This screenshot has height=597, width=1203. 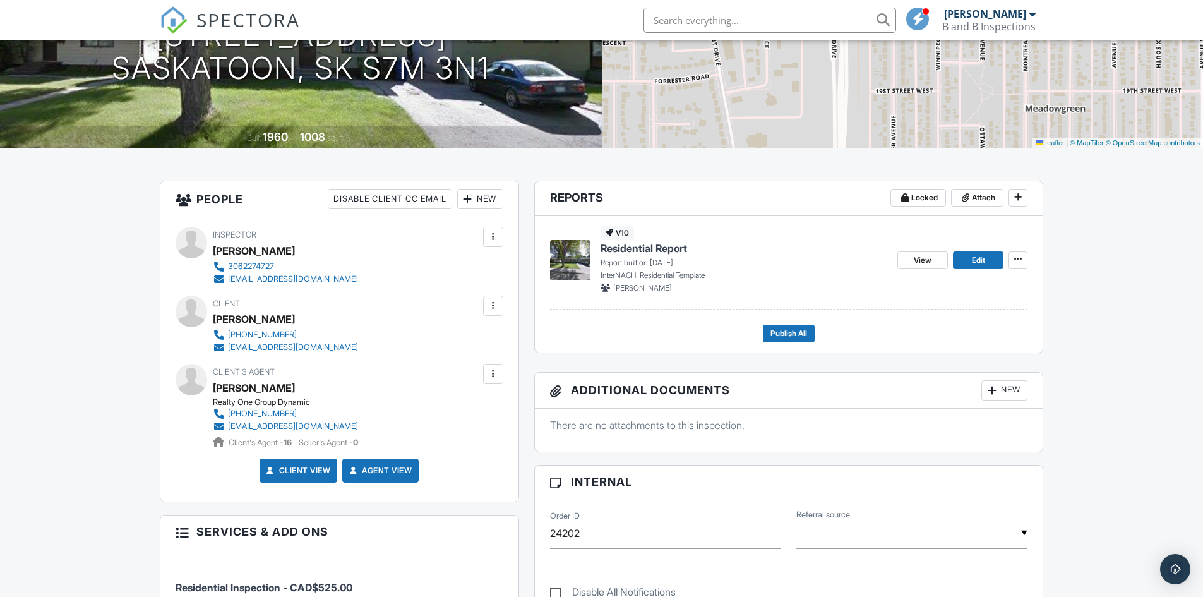 I want to click on p: There are no attachments to this inspection., so click(x=789, y=425).